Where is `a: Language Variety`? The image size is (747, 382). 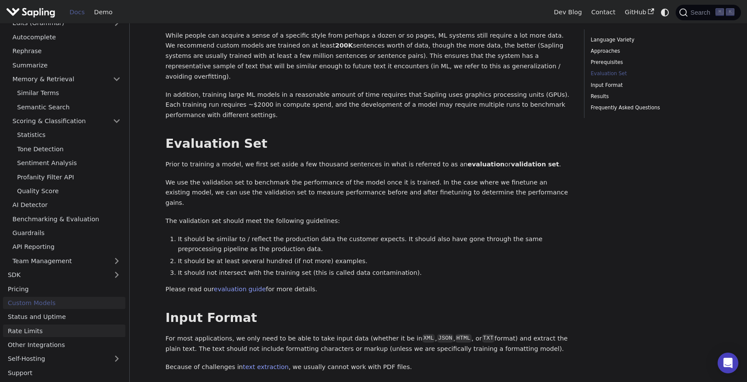
a: Language Variety is located at coordinates (649, 40).